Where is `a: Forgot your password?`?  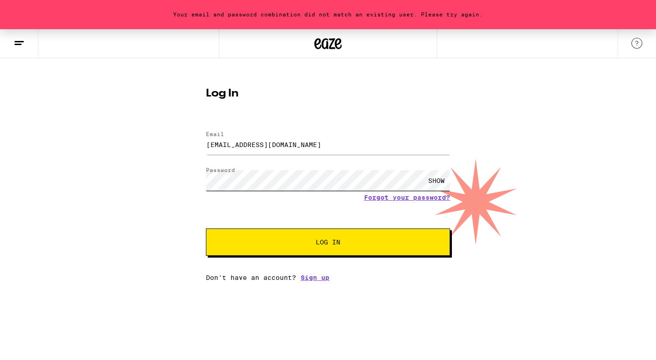 a: Forgot your password? is located at coordinates (407, 198).